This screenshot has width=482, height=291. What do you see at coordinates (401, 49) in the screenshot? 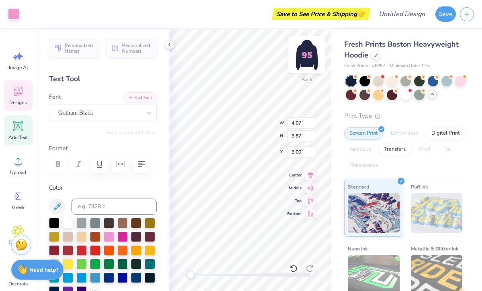
I see `span: Fresh Prints Boston Heavyweight Hoodie` at bounding box center [401, 49].